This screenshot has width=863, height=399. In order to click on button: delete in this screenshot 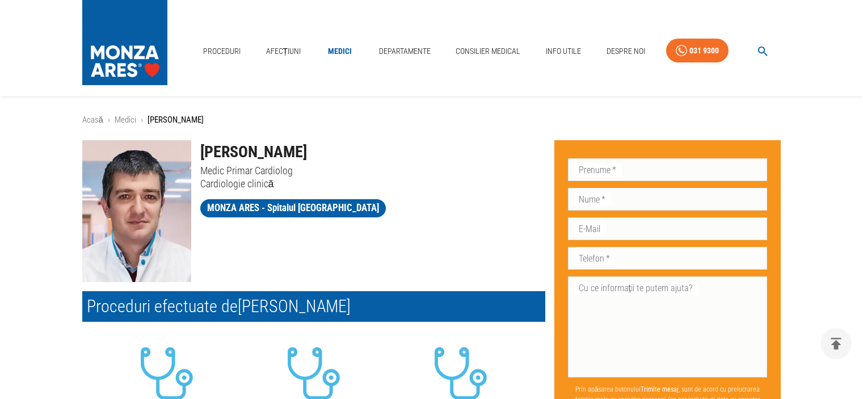, I will do `click(835, 343)`.